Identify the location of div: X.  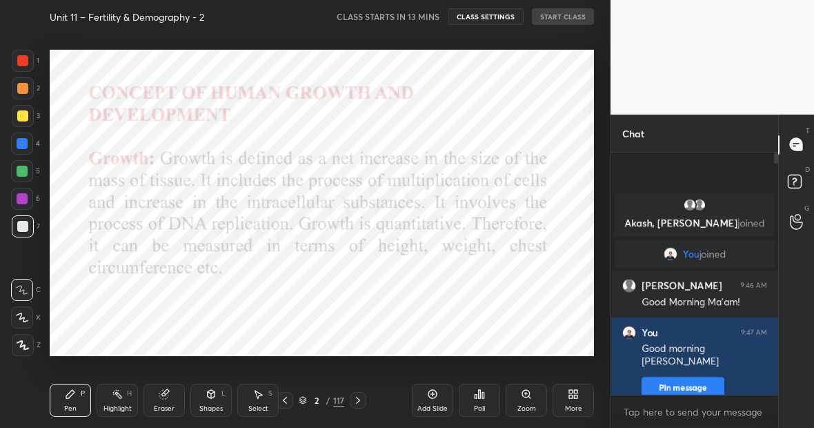
(26, 317).